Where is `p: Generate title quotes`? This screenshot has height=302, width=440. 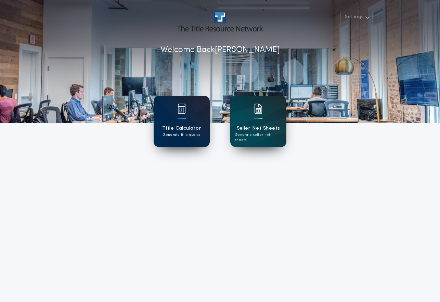 p: Generate title quotes is located at coordinates (182, 135).